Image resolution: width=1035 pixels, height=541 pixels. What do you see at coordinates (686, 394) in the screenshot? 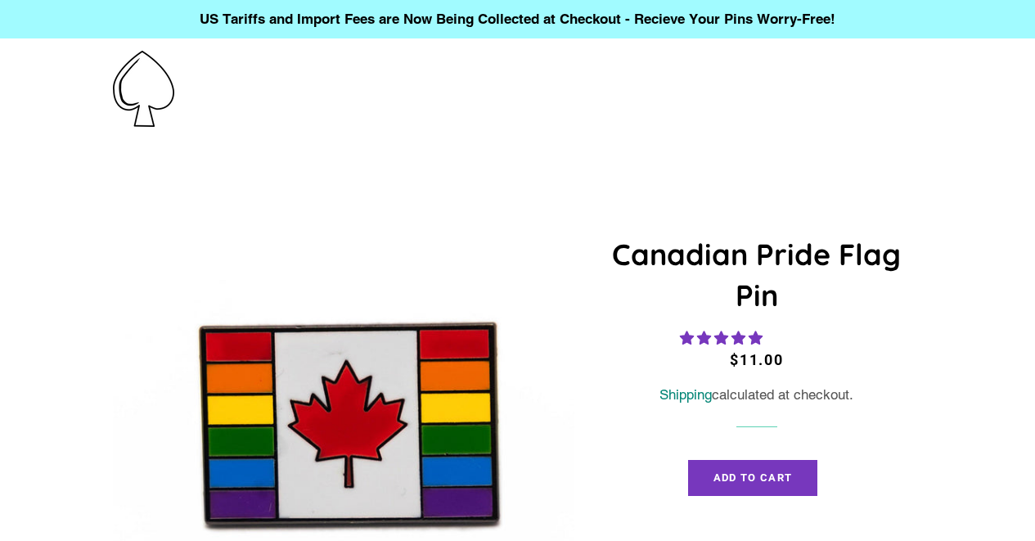
I see `a: Shipping` at bounding box center [686, 394].